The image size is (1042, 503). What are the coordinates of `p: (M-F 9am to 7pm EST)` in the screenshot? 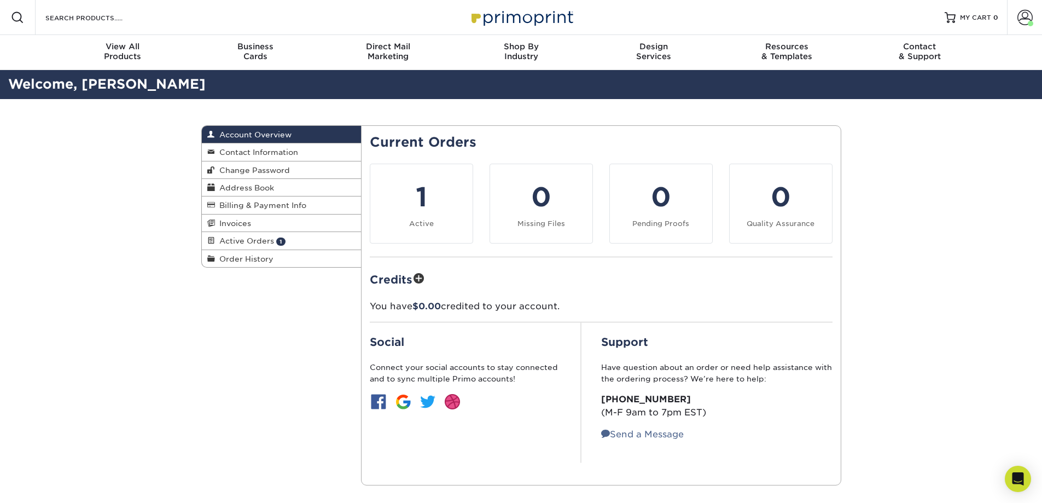 It's located at (717, 406).